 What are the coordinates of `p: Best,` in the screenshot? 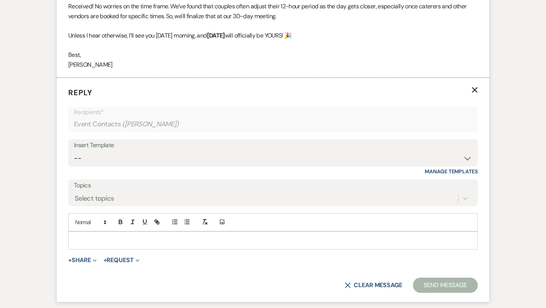 It's located at (273, 55).